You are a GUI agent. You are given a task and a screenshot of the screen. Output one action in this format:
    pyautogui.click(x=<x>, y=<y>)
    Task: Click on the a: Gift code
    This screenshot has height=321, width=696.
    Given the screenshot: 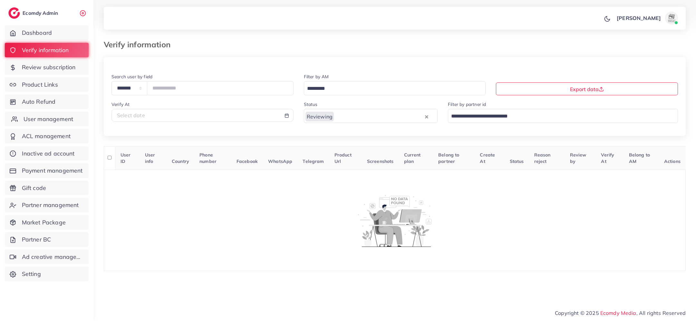 What is the action you would take?
    pyautogui.click(x=47, y=188)
    